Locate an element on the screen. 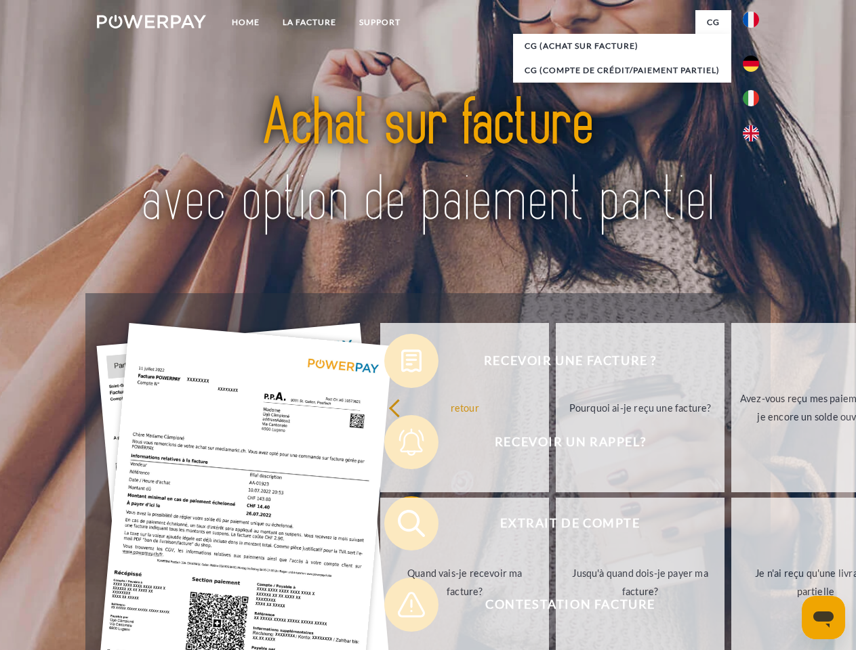  a: Home is located at coordinates (245, 22).